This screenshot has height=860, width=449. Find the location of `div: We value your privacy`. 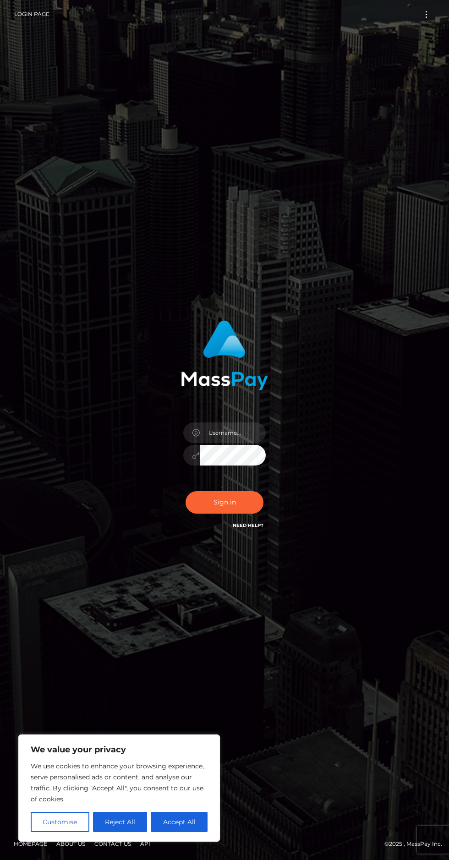

div: We value your privacy is located at coordinates (119, 788).